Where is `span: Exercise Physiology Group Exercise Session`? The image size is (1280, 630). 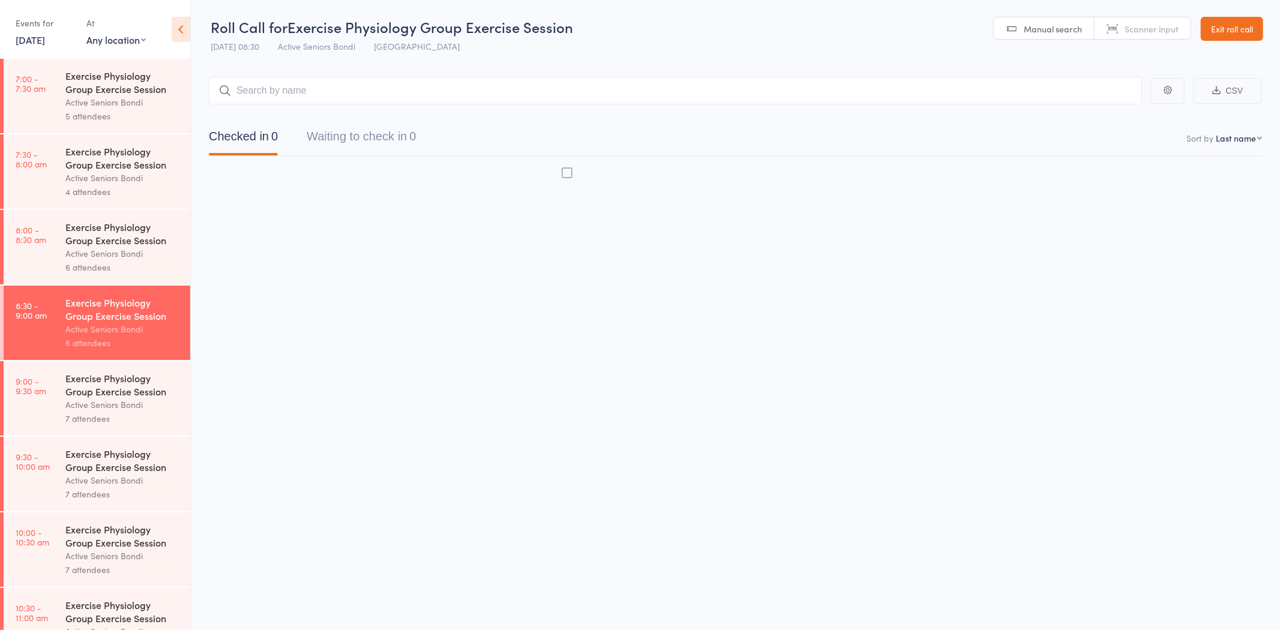
span: Exercise Physiology Group Exercise Session is located at coordinates (430, 26).